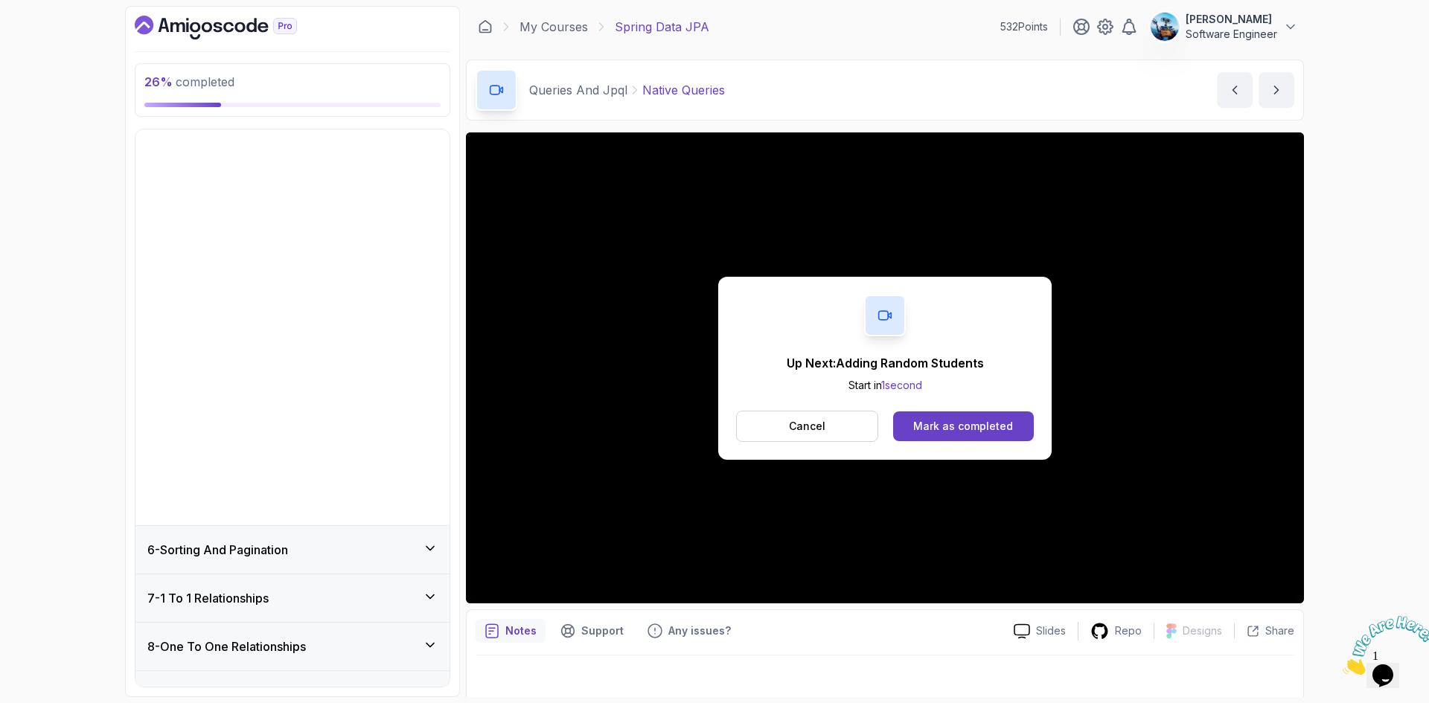 The height and width of the screenshot is (703, 1429). What do you see at coordinates (554, 27) in the screenshot?
I see `a: My Courses` at bounding box center [554, 27].